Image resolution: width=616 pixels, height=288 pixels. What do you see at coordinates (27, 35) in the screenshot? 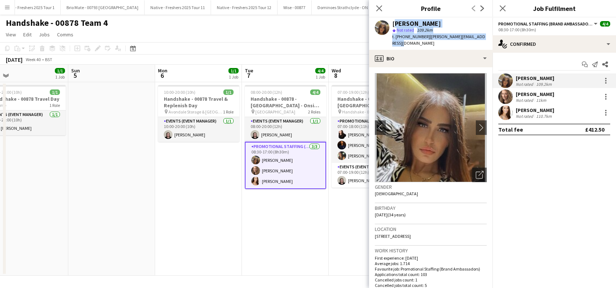
I see `a: Edit` at bounding box center [27, 35].